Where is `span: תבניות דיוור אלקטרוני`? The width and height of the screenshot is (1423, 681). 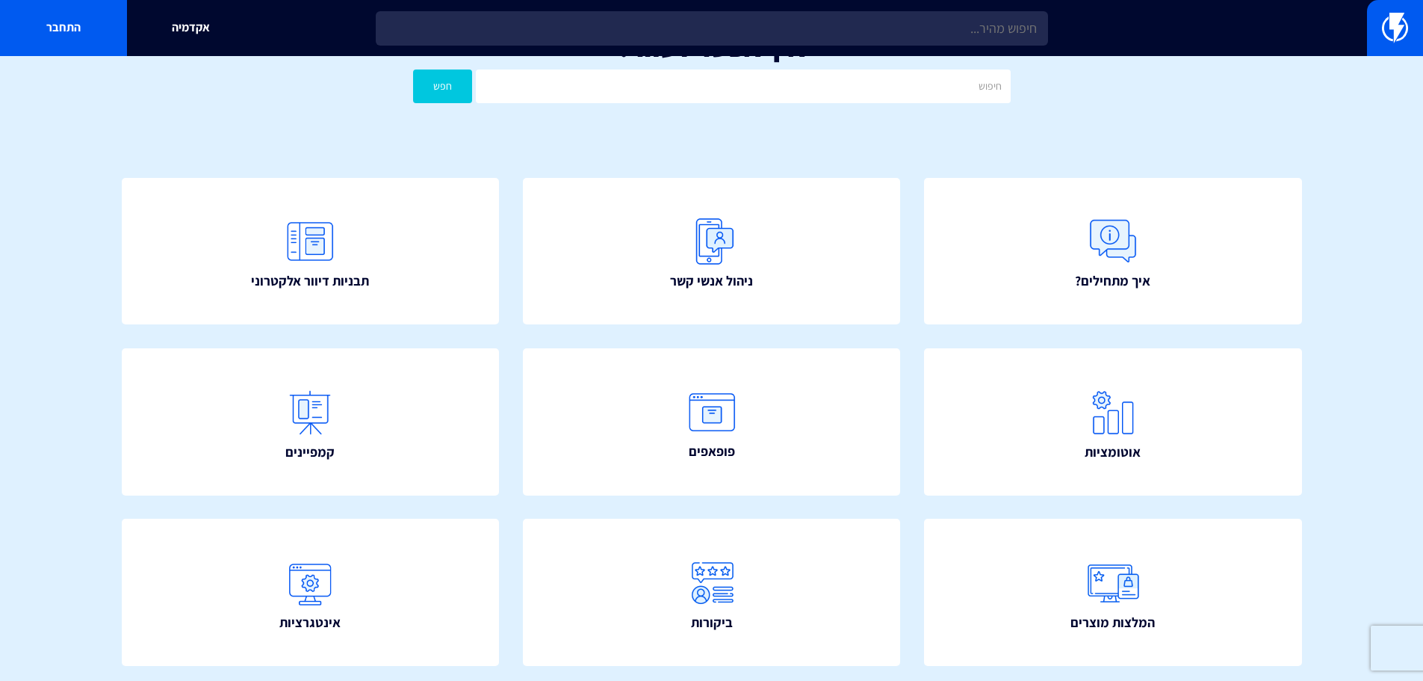
span: תבניות דיוור אלקטרוני is located at coordinates (310, 281).